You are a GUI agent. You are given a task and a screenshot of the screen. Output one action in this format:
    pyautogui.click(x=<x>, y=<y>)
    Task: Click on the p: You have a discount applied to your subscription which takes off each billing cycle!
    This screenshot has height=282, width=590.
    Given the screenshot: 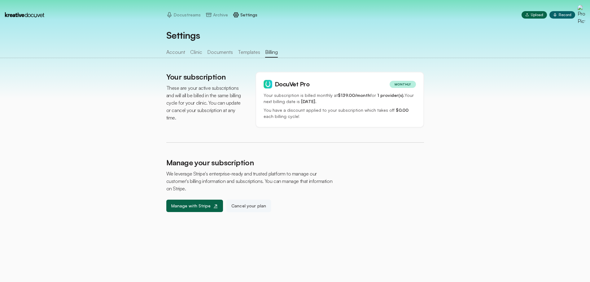 What is the action you would take?
    pyautogui.click(x=340, y=112)
    